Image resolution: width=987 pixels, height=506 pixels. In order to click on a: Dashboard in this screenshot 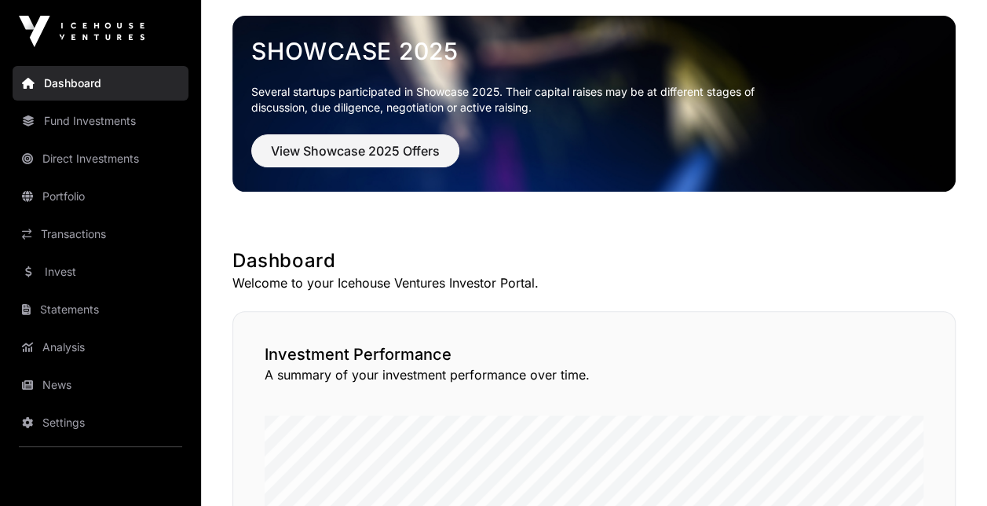, I will do `click(100, 83)`.